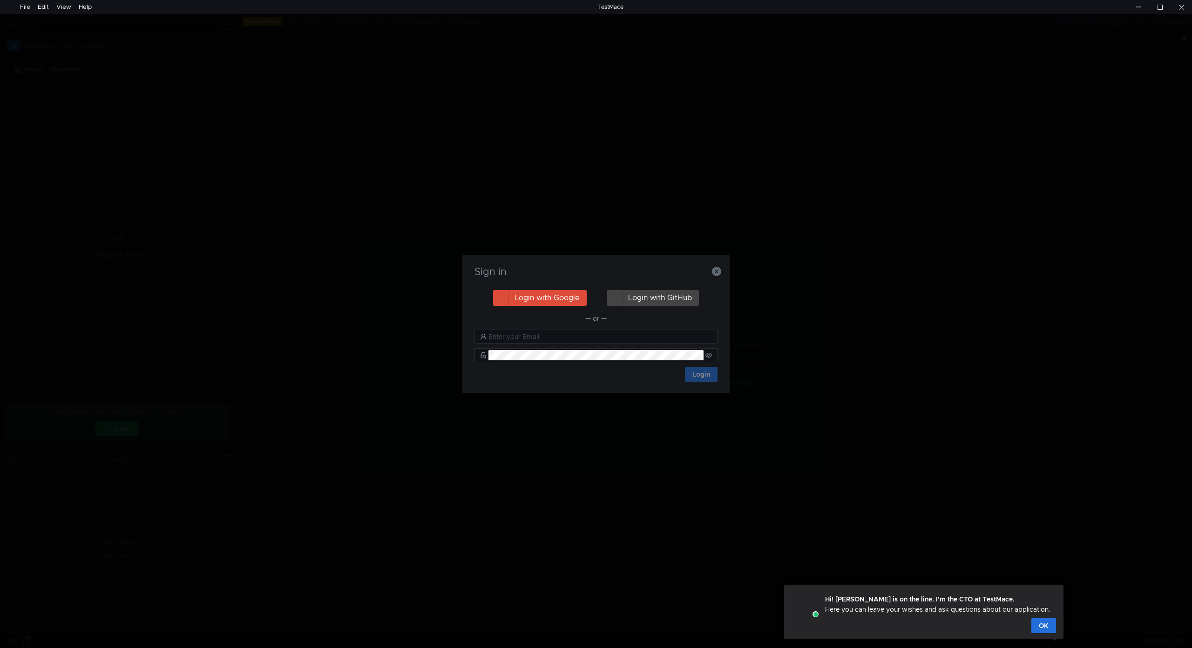 This screenshot has width=1192, height=648. What do you see at coordinates (596, 272) in the screenshot?
I see `h3: Sign in` at bounding box center [596, 272].